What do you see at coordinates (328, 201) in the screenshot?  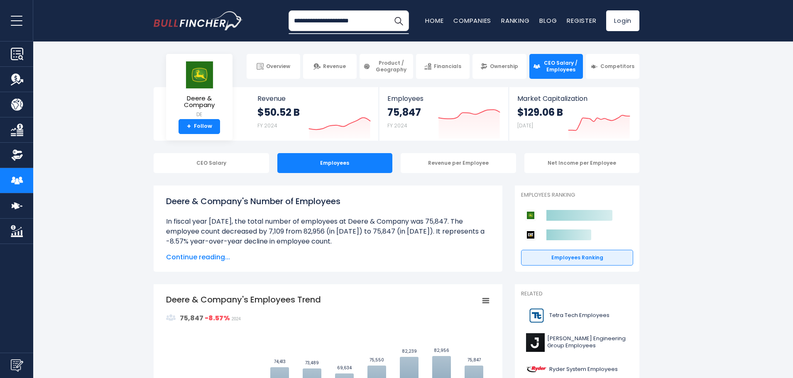 I see `h1: Deere & Company's Number of Employees` at bounding box center [328, 201].